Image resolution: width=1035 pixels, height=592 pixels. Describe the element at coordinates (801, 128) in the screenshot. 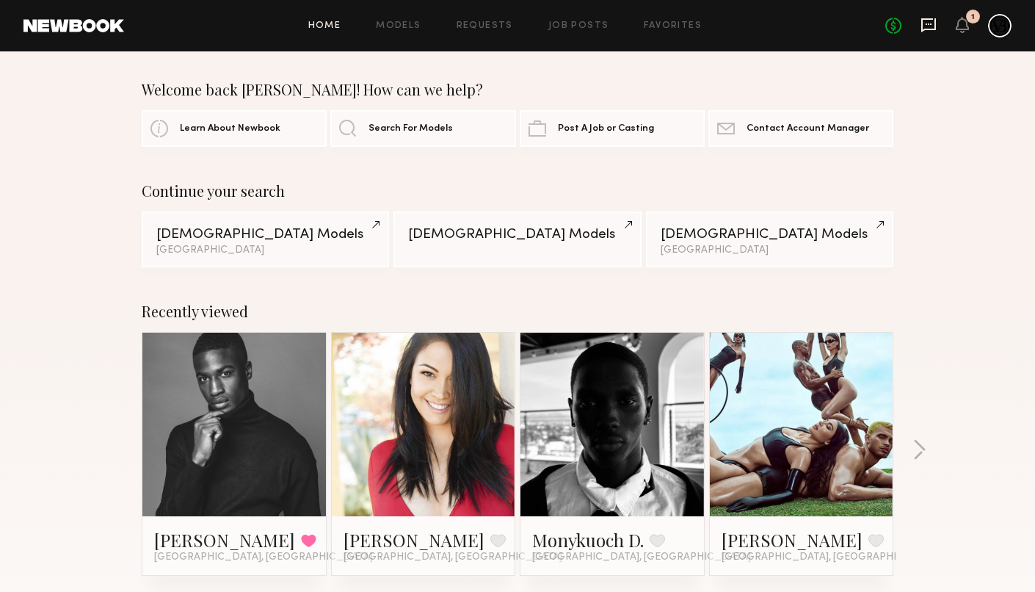

I see `a: Contact Account Manager` at that location.